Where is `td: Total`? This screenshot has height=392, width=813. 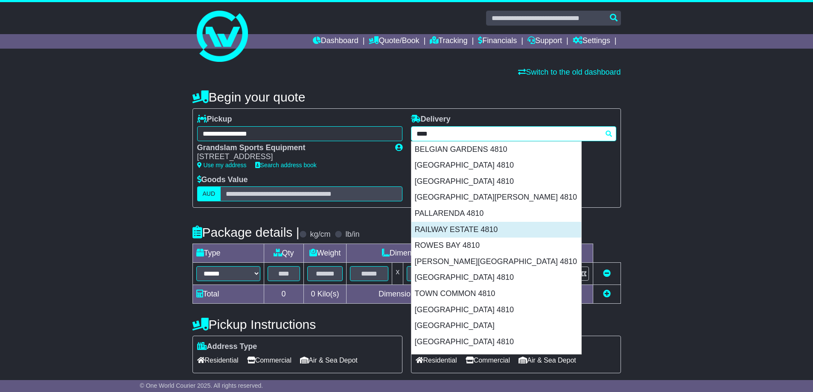 td: Total is located at coordinates (228, 294).